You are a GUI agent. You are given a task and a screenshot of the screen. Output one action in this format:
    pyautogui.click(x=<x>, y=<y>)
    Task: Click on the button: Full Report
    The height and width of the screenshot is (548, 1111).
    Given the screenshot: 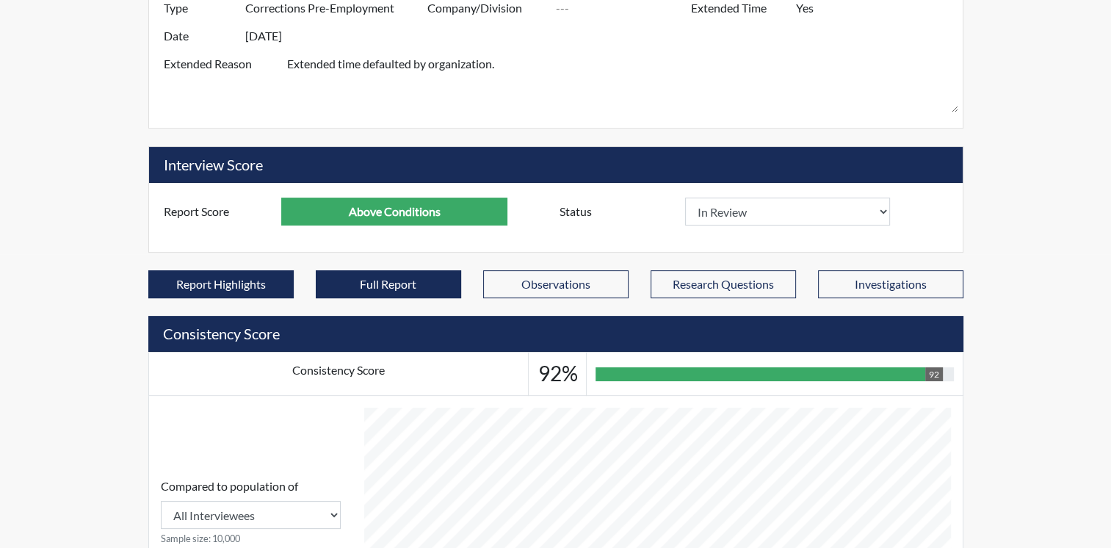 What is the action you would take?
    pyautogui.click(x=388, y=284)
    